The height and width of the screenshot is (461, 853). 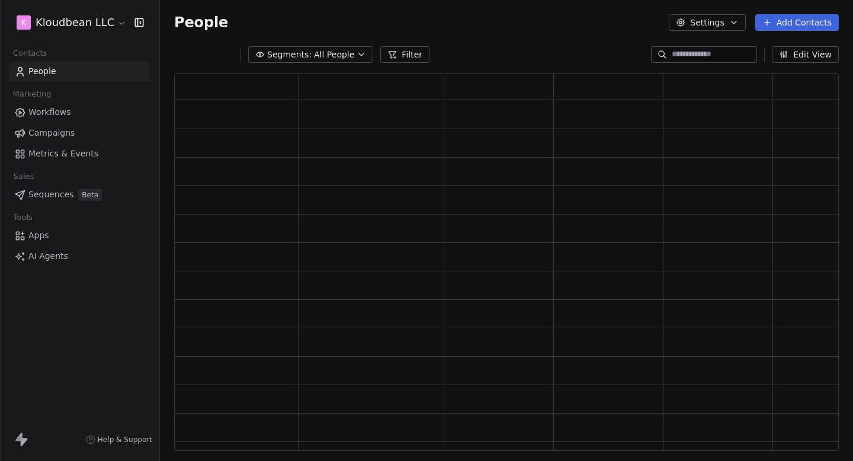 I want to click on span: Sequences, so click(x=51, y=194).